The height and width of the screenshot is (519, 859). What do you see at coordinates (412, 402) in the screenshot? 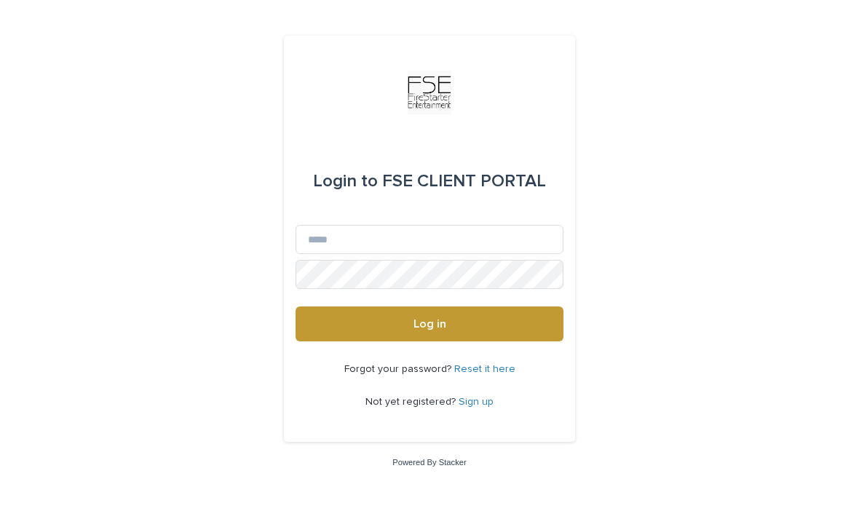
I see `span: Not yet registered?` at bounding box center [412, 402].